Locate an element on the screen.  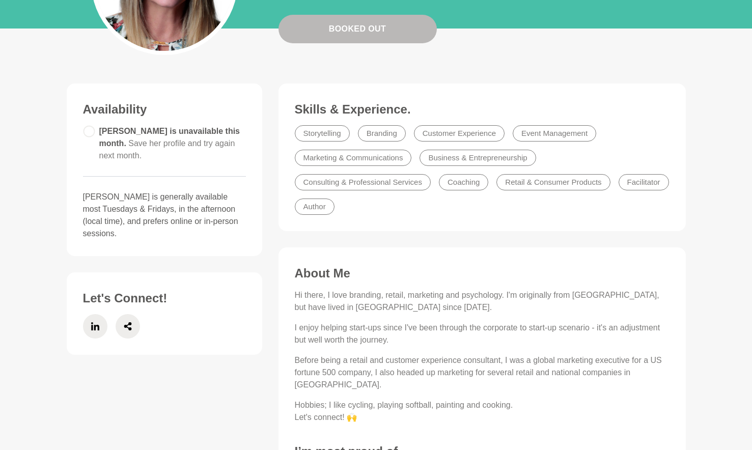
span: Save her profile and try again next month. is located at coordinates (167, 149).